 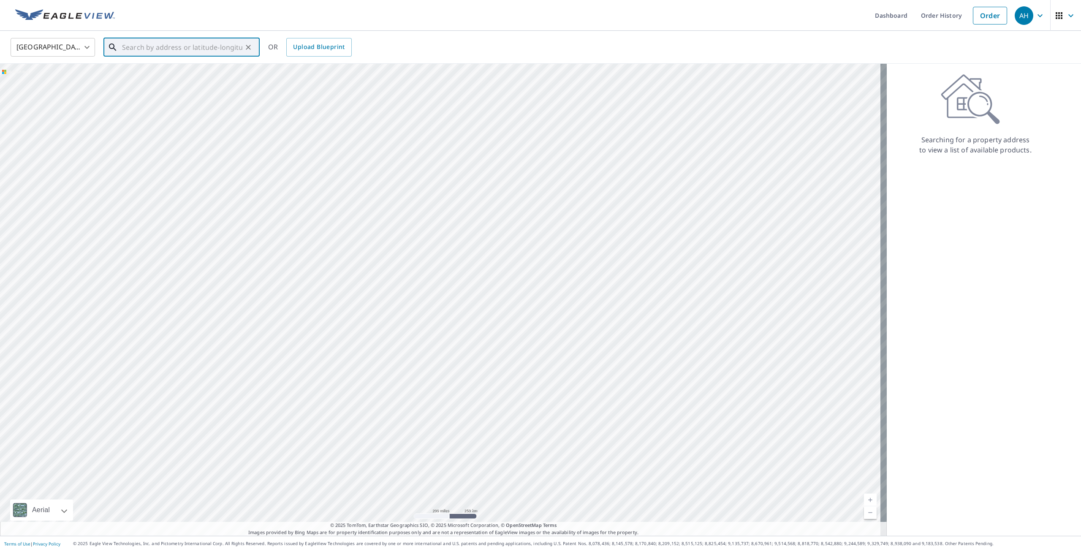 What do you see at coordinates (310, 47) in the screenshot?
I see `div: OR` at bounding box center [310, 47].